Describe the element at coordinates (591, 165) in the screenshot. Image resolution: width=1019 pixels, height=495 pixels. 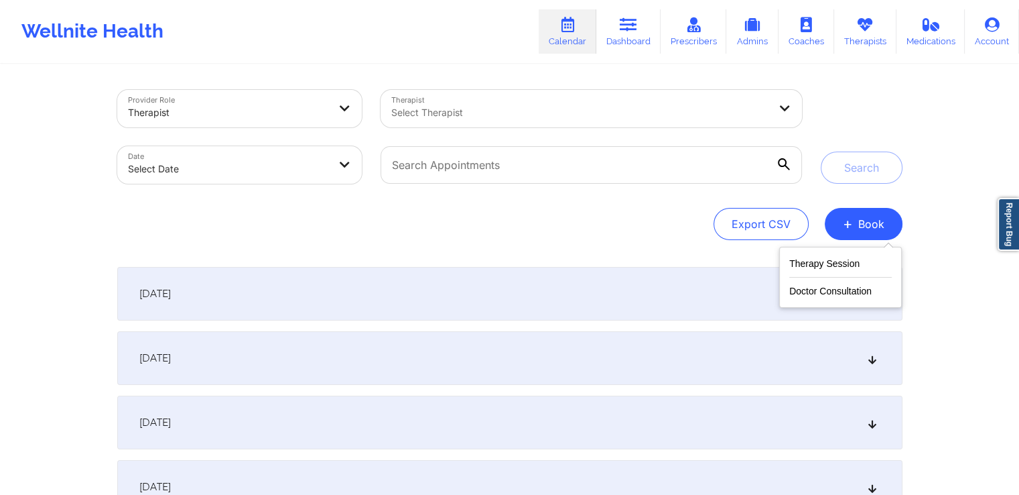
I see `input: Search Appointments` at that location.